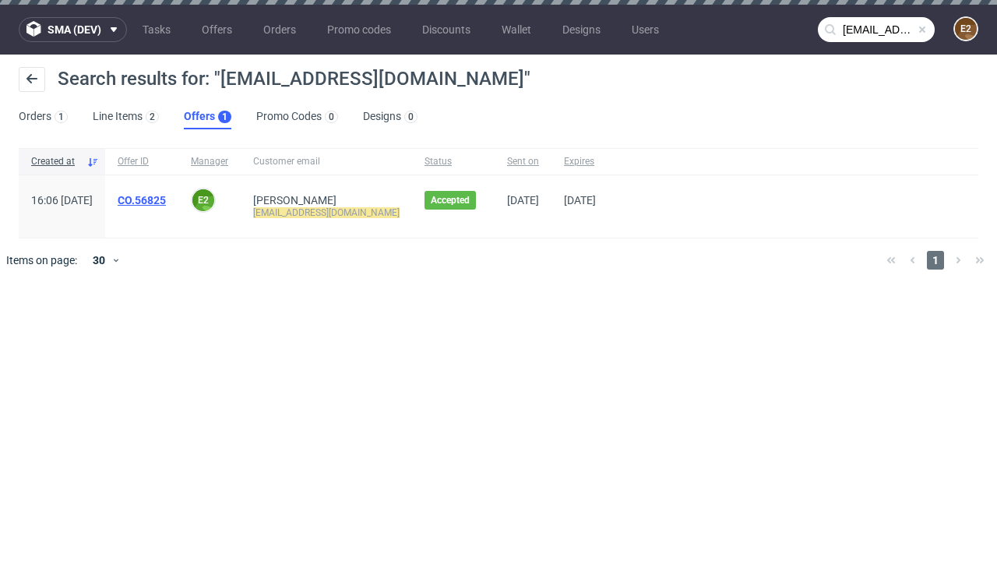 The height and width of the screenshot is (561, 997). What do you see at coordinates (72, 30) in the screenshot?
I see `button: sma (dev)` at bounding box center [72, 30].